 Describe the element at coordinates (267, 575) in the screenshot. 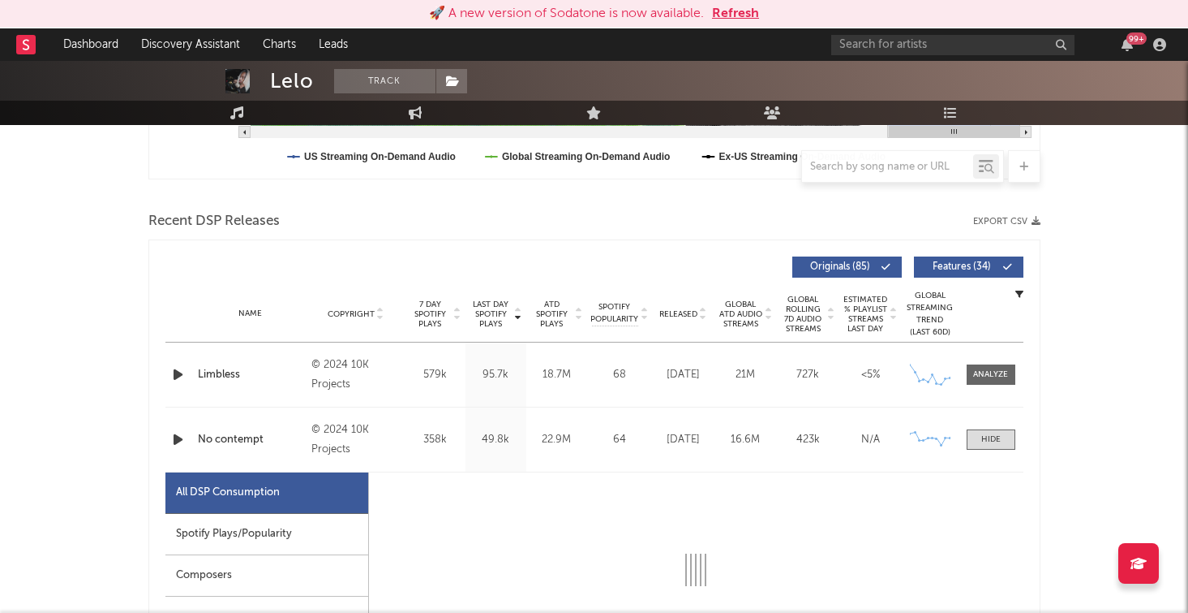

I see `div: Composers` at that location.